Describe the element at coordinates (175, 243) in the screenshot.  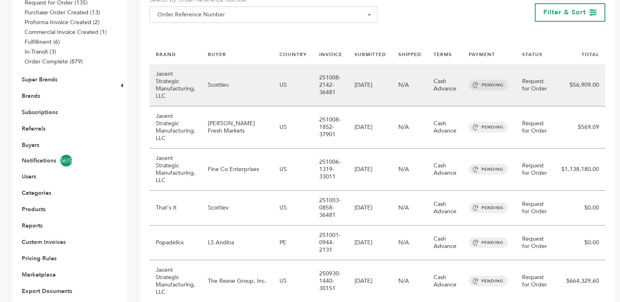
I see `td: Popadelics` at that location.